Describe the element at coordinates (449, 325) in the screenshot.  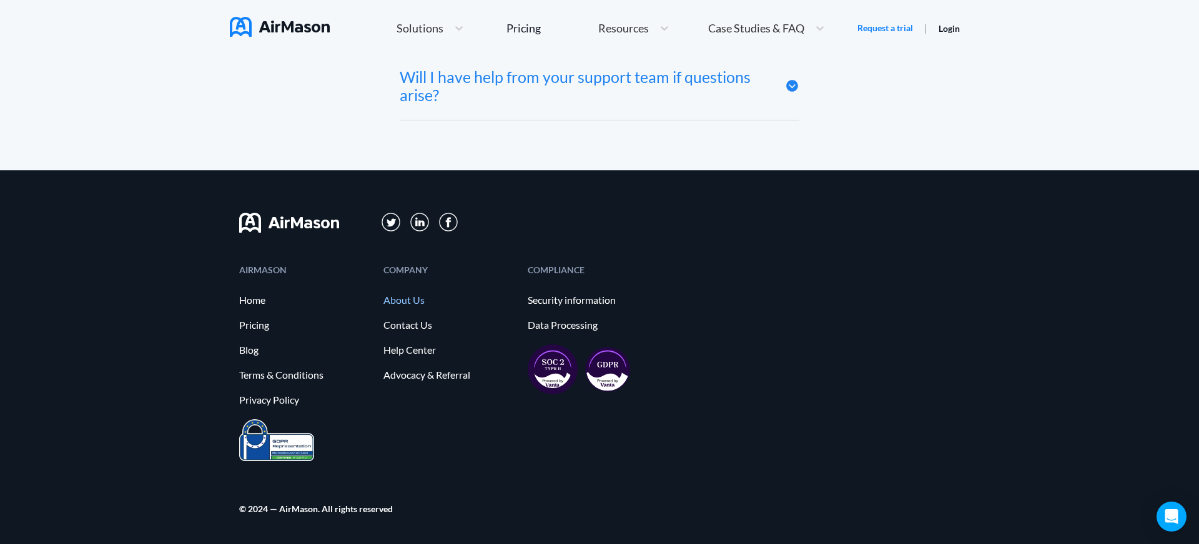
I see `a: Contact Us` at that location.